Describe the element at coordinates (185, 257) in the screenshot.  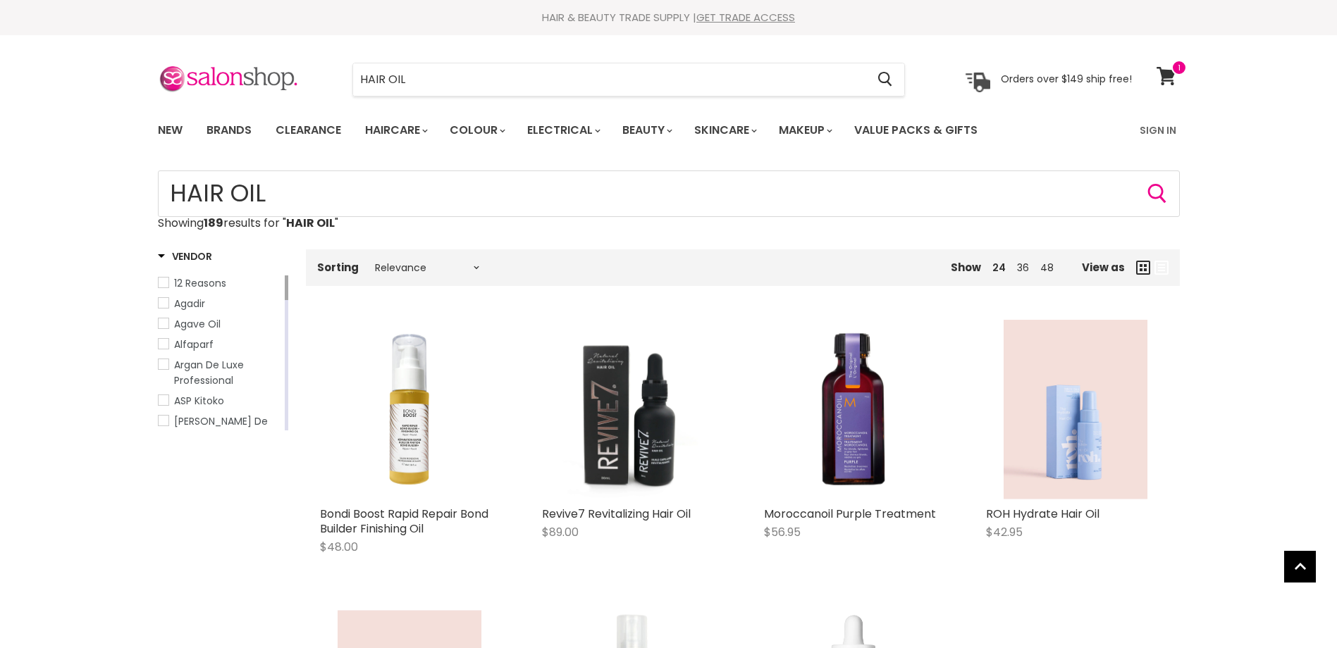
I see `h3: Vendor` at that location.